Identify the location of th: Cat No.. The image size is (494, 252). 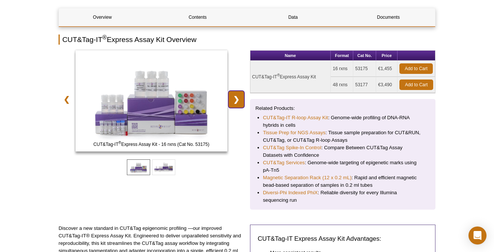
(365, 56).